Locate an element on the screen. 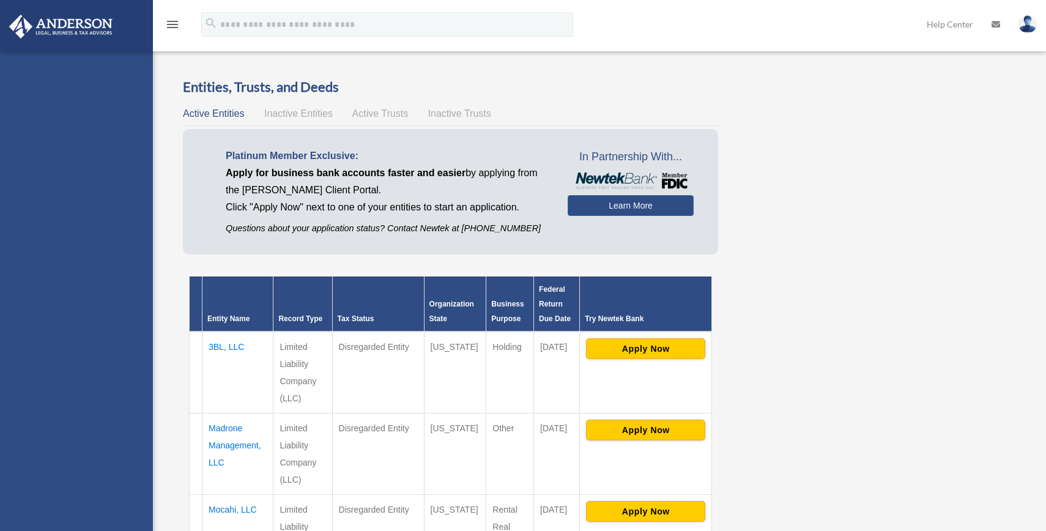  p: Click "Apply Now" next to one of your entities to start an application. is located at coordinates (387, 207).